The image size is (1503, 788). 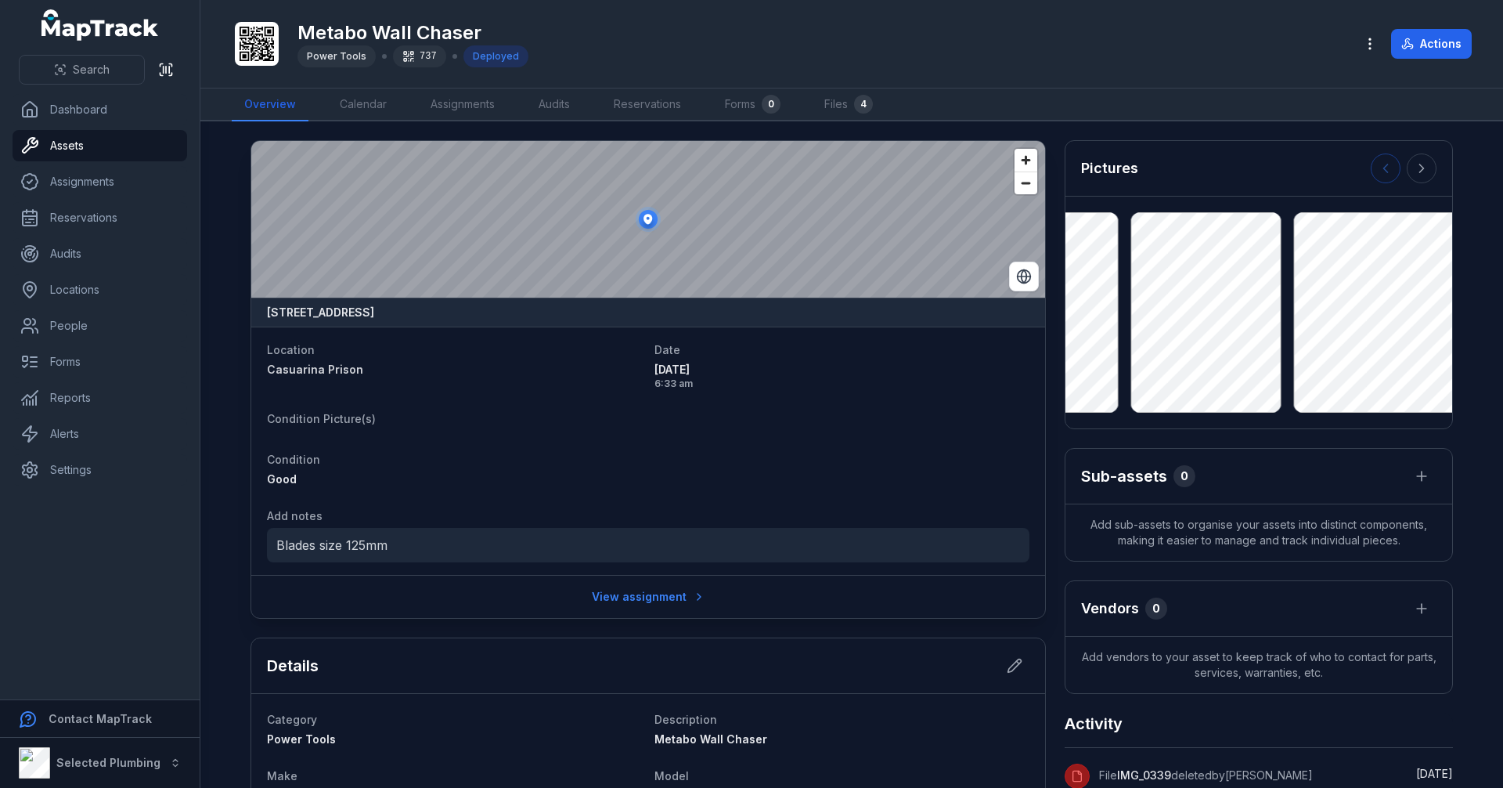 What do you see at coordinates (1109, 168) in the screenshot?
I see `h3: Pictures` at bounding box center [1109, 168].